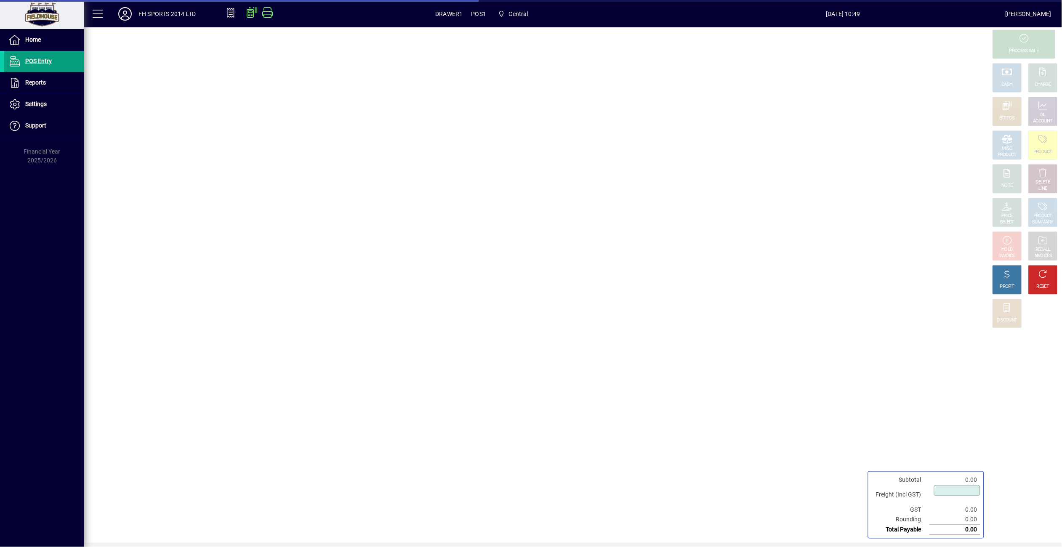 This screenshot has height=547, width=1062. I want to click on span: POS Entry, so click(38, 61).